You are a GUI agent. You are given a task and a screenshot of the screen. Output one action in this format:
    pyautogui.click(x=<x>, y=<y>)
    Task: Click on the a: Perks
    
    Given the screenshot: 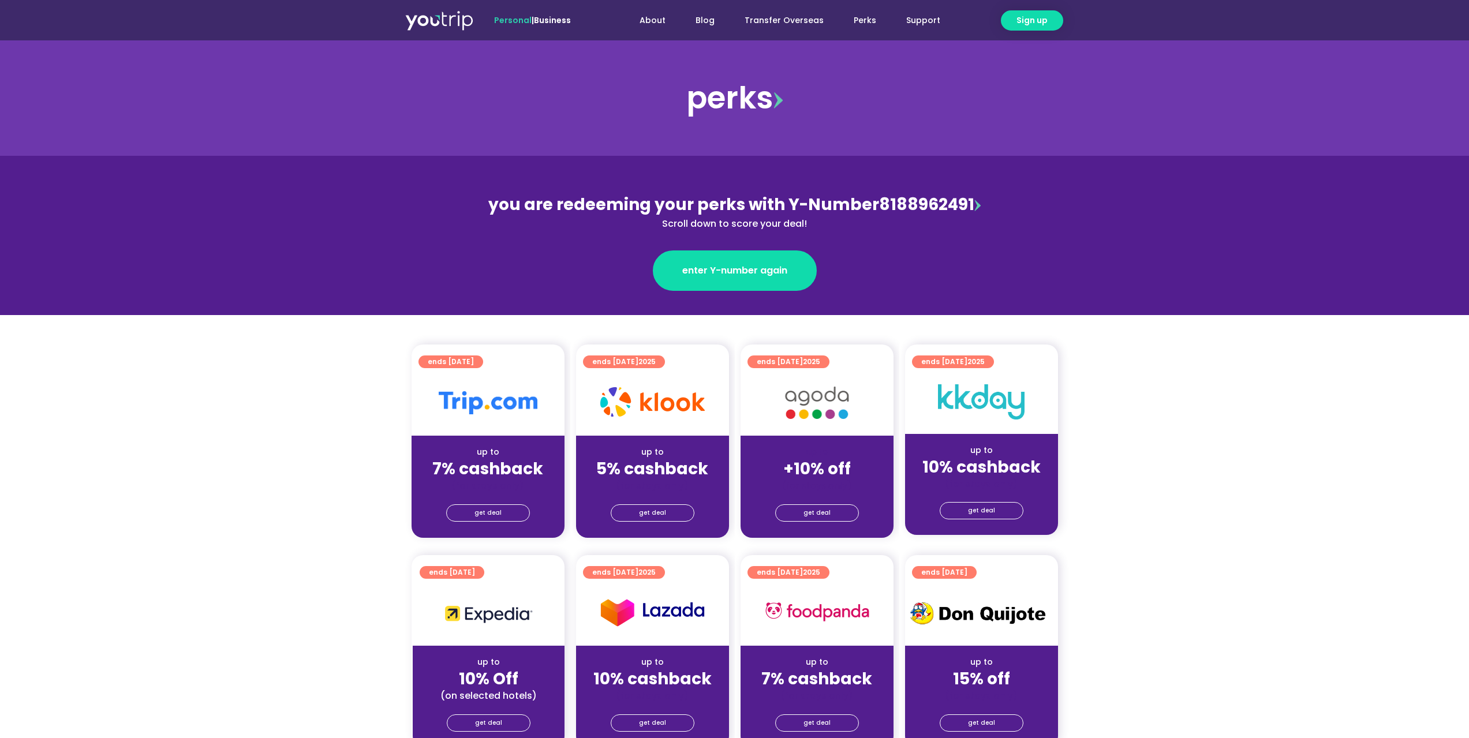 What is the action you would take?
    pyautogui.click(x=865, y=20)
    